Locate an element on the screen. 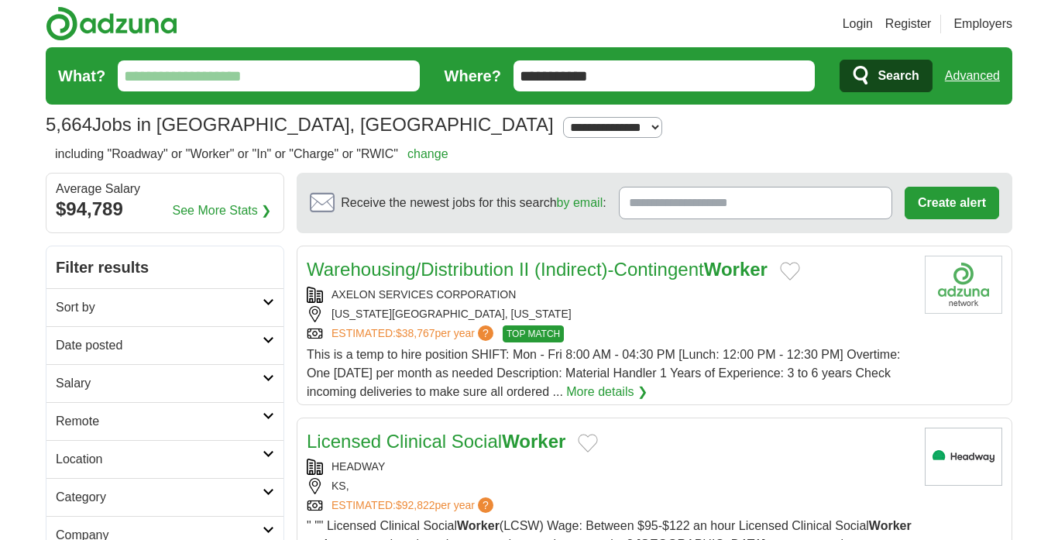  button: Create alert is located at coordinates (952, 203).